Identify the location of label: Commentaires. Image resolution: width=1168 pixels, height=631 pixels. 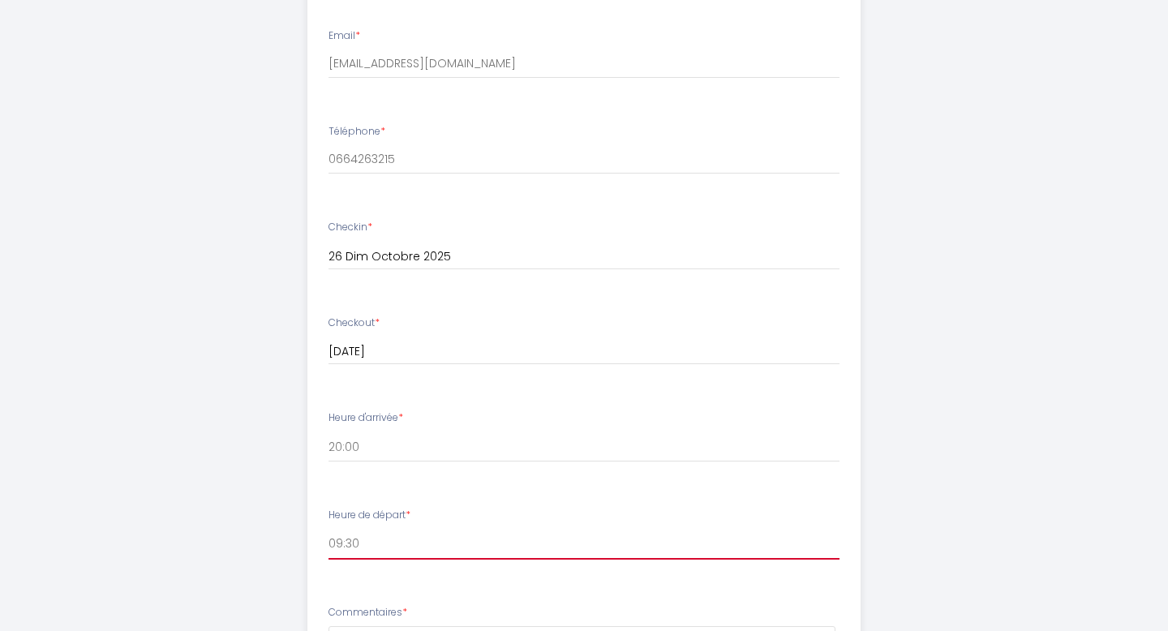
(367, 612).